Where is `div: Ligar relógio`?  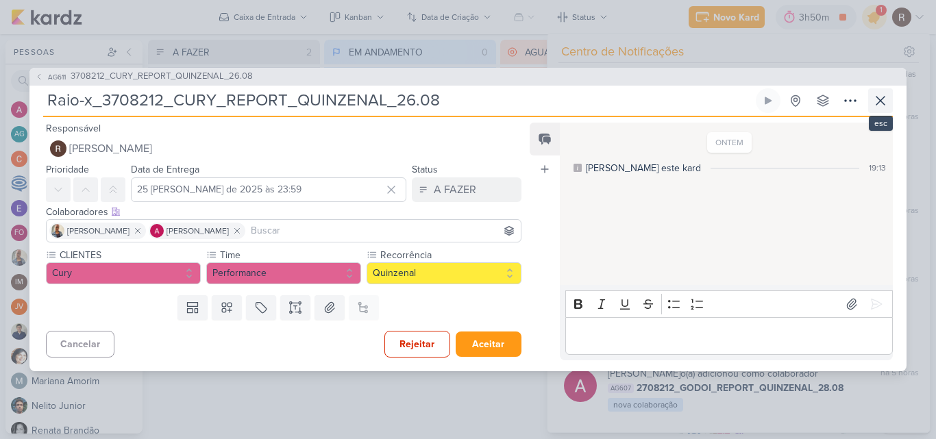
div: Ligar relógio is located at coordinates (768, 101).